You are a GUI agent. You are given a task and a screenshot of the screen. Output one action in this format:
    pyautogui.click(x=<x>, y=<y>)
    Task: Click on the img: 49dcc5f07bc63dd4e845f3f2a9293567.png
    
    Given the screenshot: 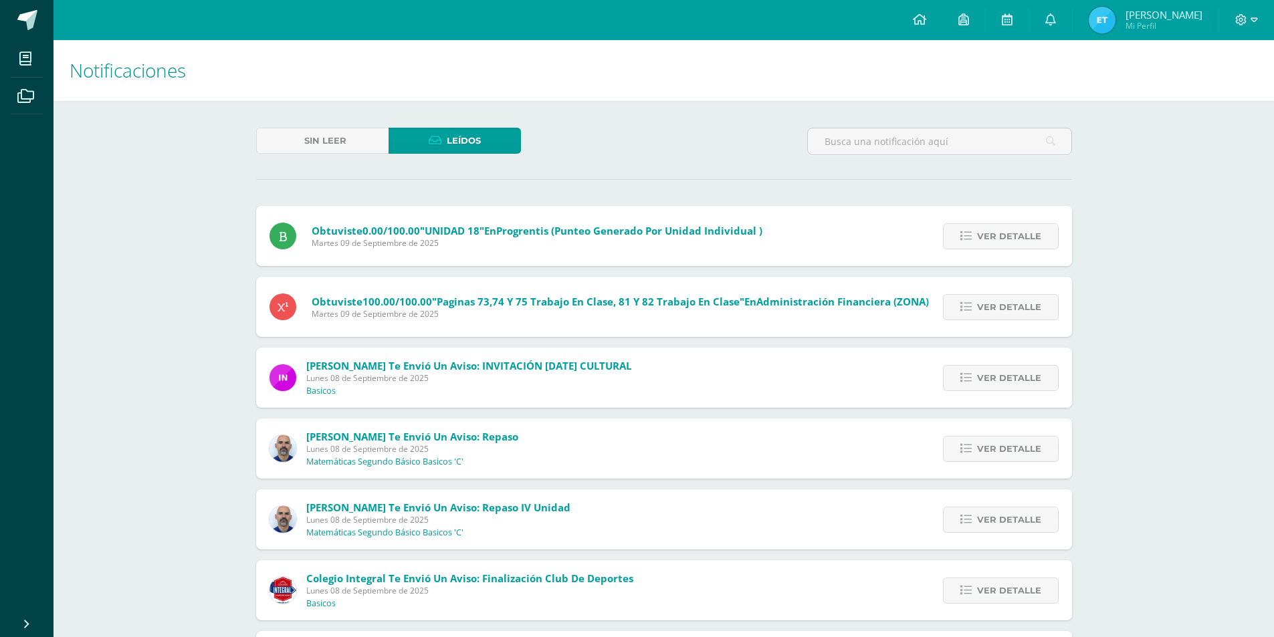 What is the action you would take?
    pyautogui.click(x=283, y=378)
    